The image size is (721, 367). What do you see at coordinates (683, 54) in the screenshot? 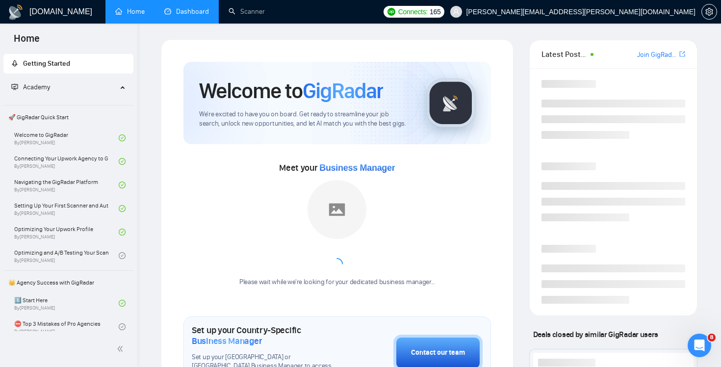
I see `span: export` at bounding box center [683, 54].